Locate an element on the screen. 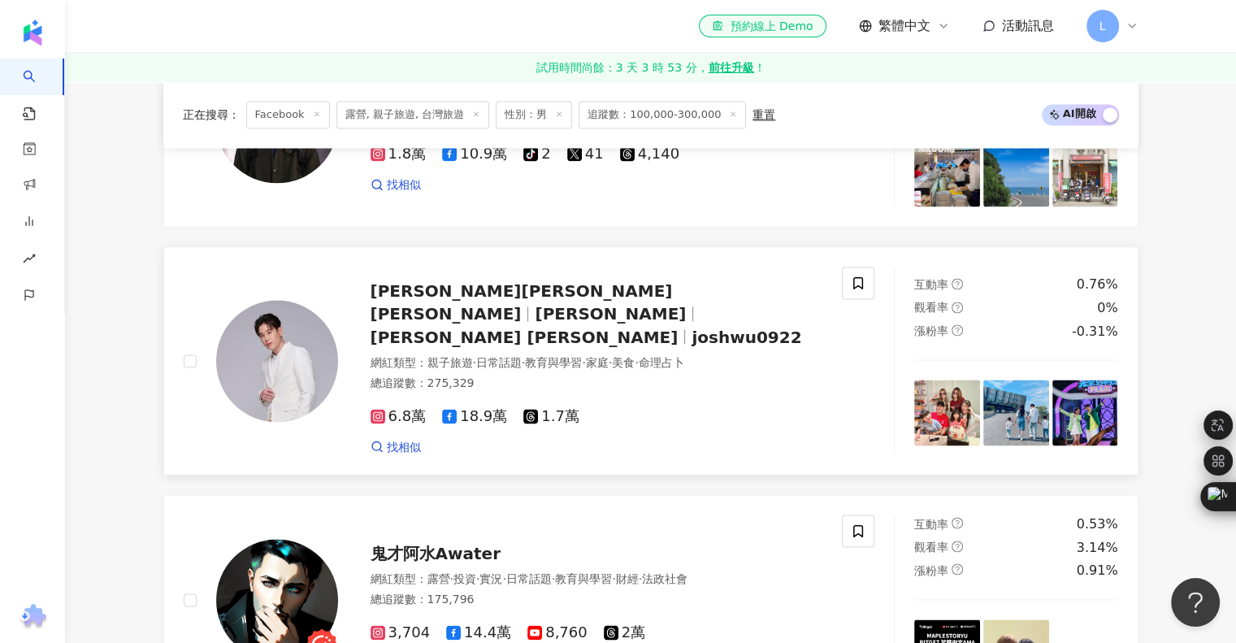 This screenshot has width=1236, height=643. span: rise is located at coordinates (29, 260).